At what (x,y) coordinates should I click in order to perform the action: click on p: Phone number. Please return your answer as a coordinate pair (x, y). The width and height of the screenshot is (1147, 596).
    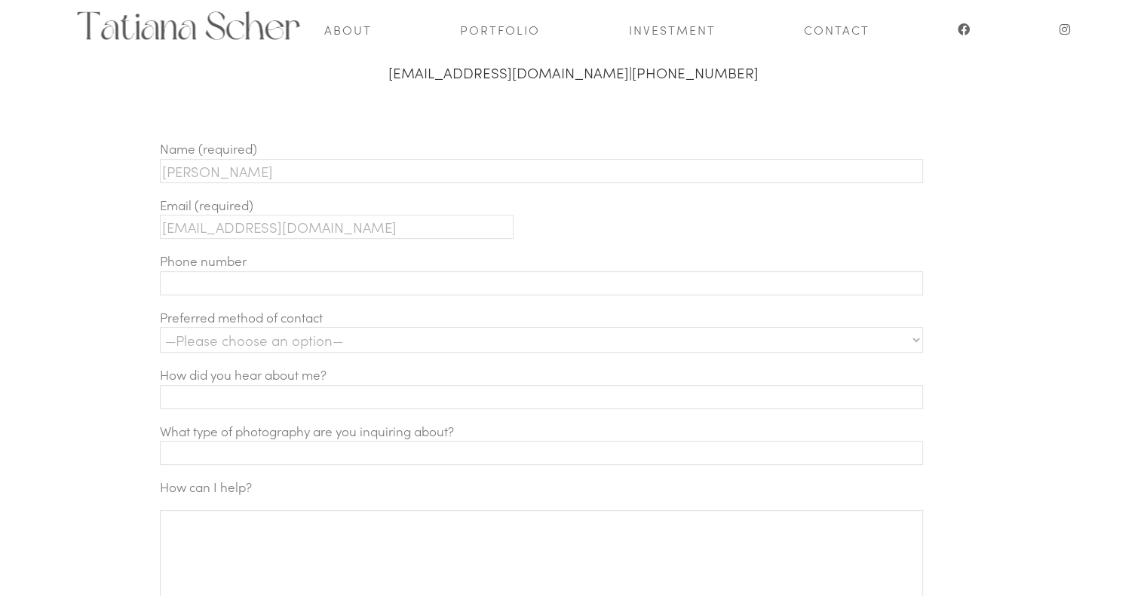
    Looking at the image, I should click on (584, 280).